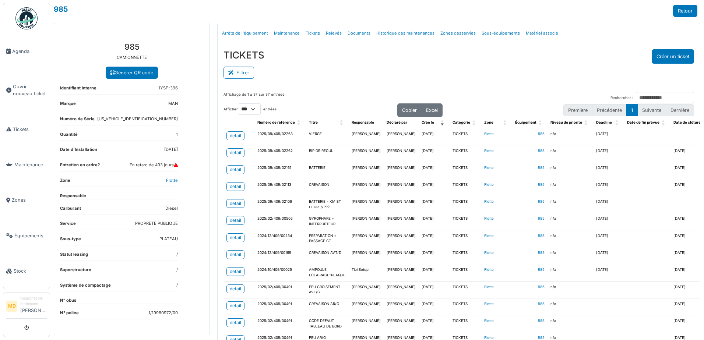 The image size is (704, 340). I want to click on span: Responsable, so click(363, 122).